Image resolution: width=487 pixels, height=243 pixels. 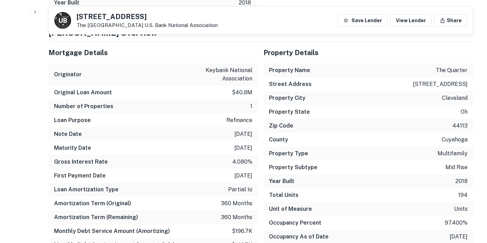 What do you see at coordinates (452, 70) in the screenshot?
I see `p: the quarter` at bounding box center [452, 70].